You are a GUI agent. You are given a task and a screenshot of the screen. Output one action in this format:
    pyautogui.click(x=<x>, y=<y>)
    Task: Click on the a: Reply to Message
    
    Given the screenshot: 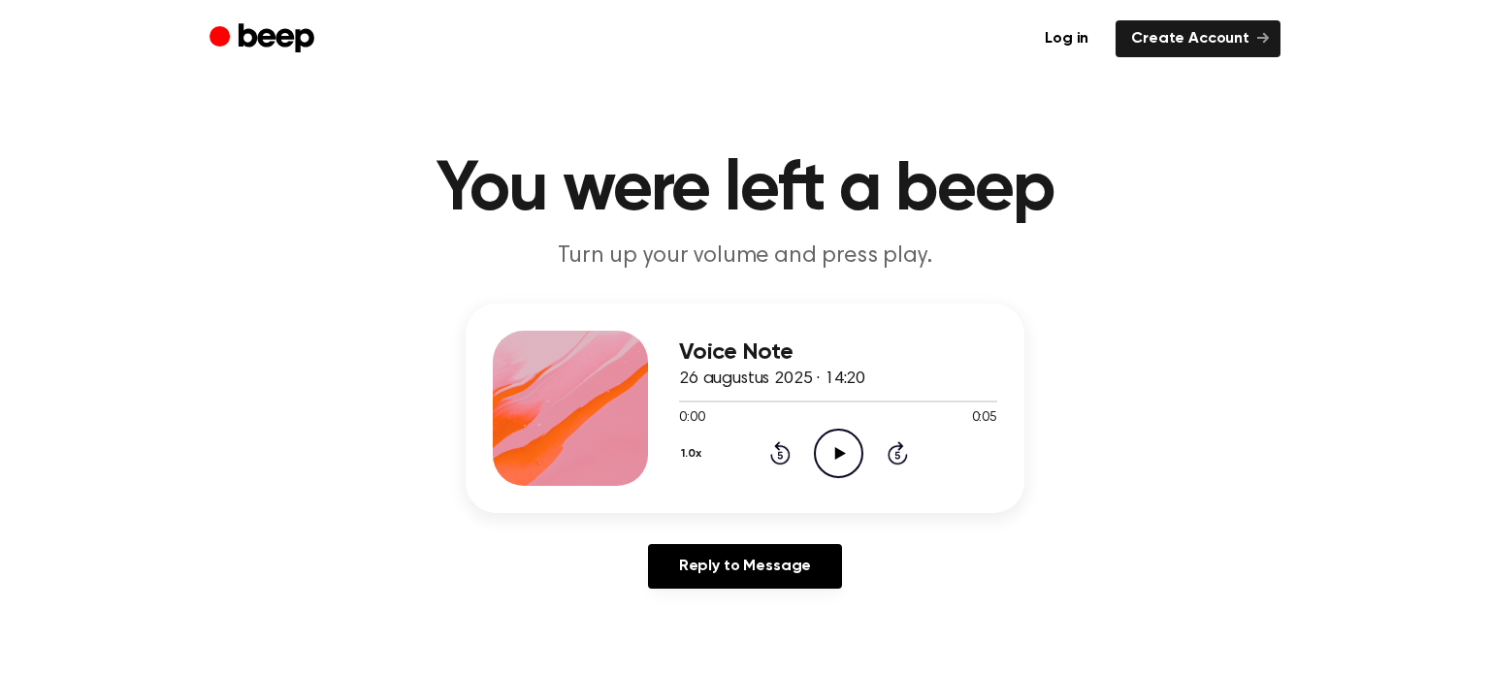 What is the action you would take?
    pyautogui.click(x=745, y=567)
    